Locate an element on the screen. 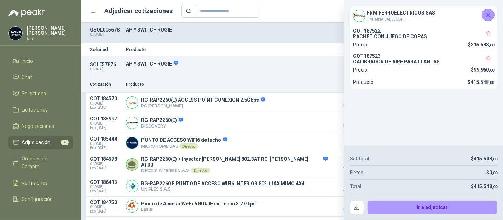 The height and width of the screenshot is (220, 503). p: $ 6.279.157 is located at coordinates (349, 185).